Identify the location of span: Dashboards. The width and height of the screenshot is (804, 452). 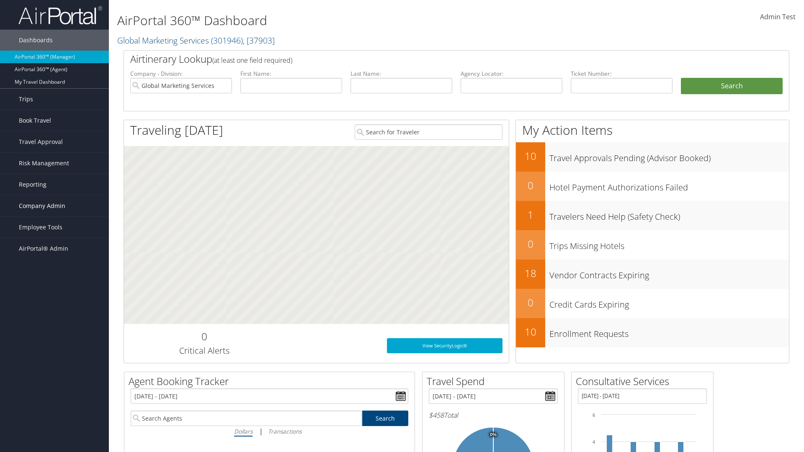
(36, 40).